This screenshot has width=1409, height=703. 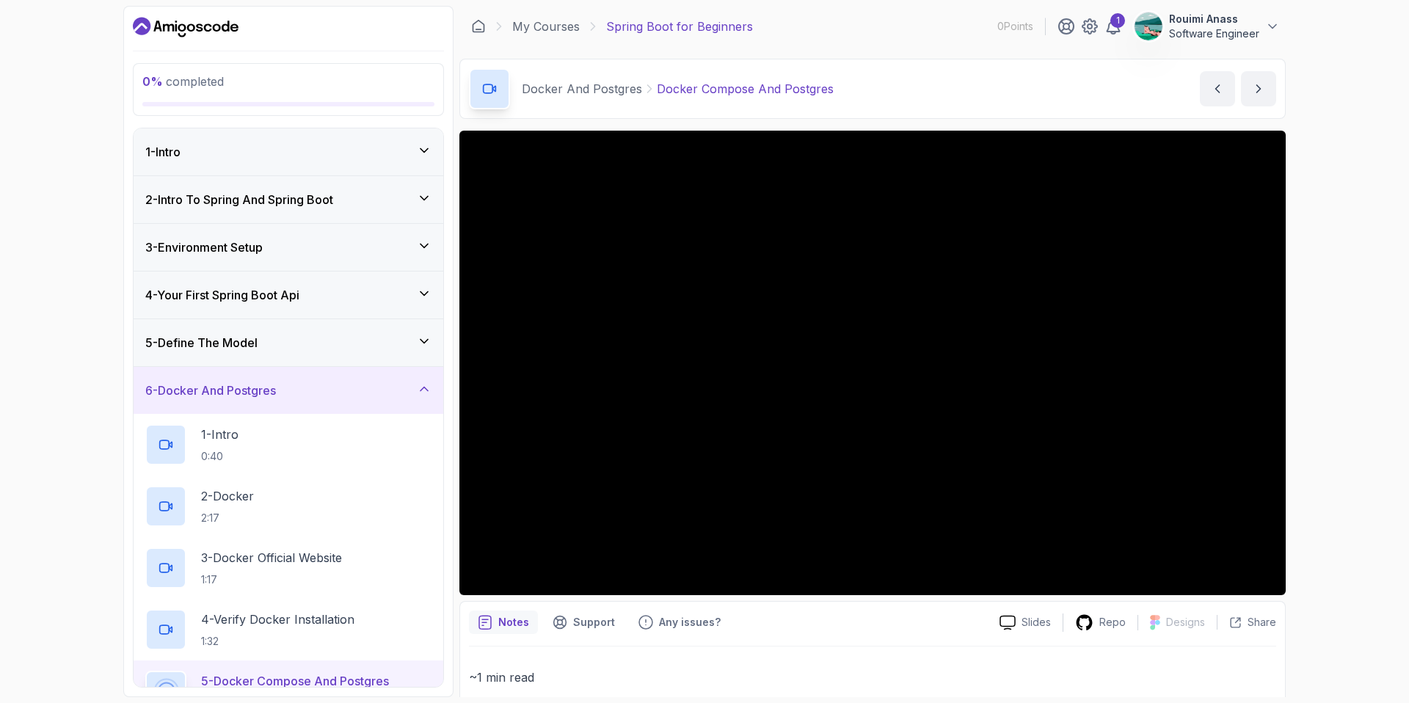 What do you see at coordinates (1118, 21) in the screenshot?
I see `div: 1` at bounding box center [1118, 21].